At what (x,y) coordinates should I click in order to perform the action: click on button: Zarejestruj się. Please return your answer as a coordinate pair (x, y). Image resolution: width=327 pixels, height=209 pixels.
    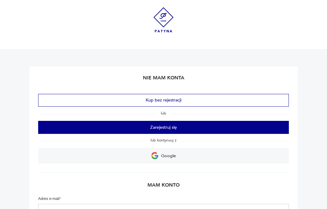
    Looking at the image, I should click on (163, 127).